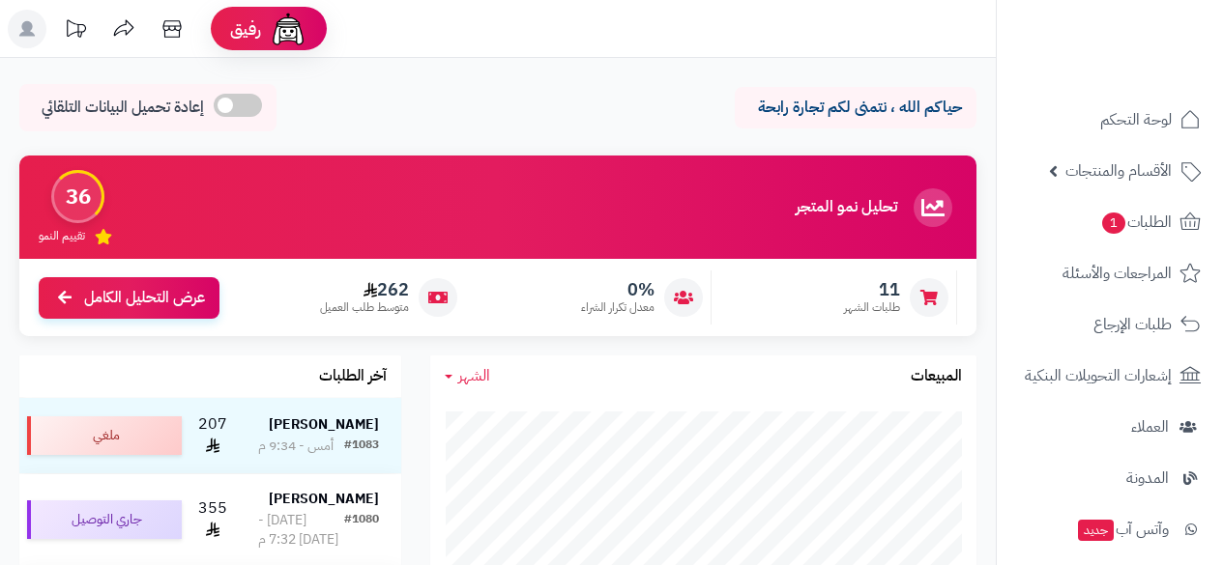 The image size is (1223, 565). What do you see at coordinates (1136, 222) in the screenshot?
I see `span: الطلبات` at bounding box center [1136, 222].